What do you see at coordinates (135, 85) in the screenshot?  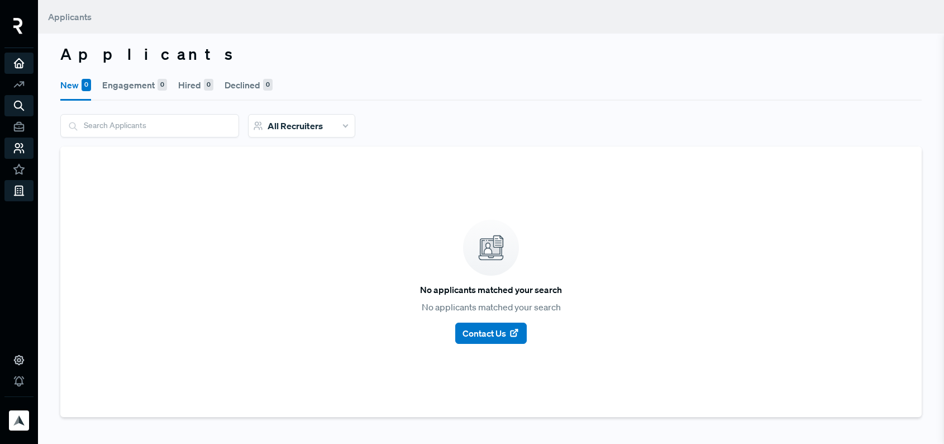 I see `button: Engagement0` at bounding box center [135, 85].